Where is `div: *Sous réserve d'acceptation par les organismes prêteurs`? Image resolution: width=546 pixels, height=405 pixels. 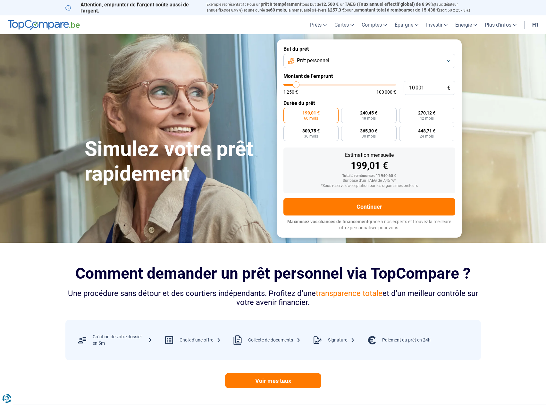
div: *Sous réserve d'acceptation par les organismes prêteurs is located at coordinates (369, 186).